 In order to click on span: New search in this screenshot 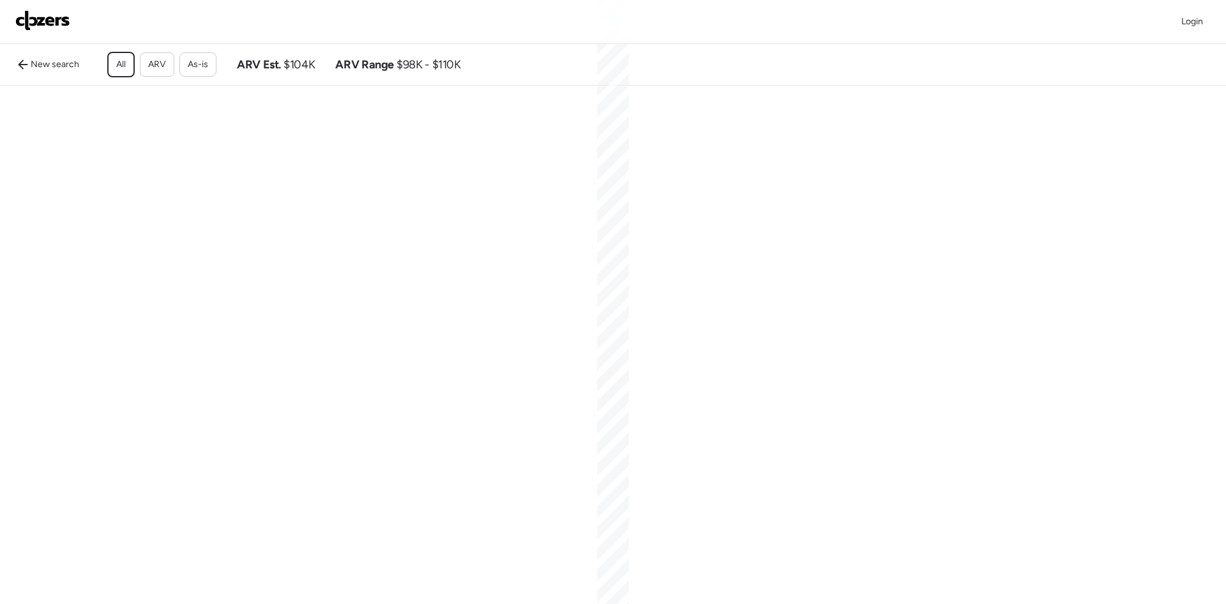, I will do `click(55, 65)`.